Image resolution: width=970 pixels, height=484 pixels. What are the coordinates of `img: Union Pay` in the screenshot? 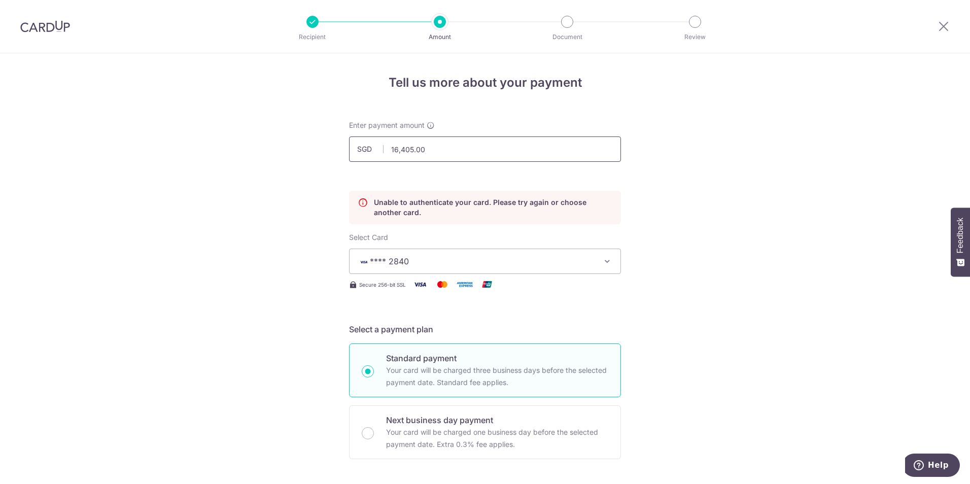 It's located at (487, 284).